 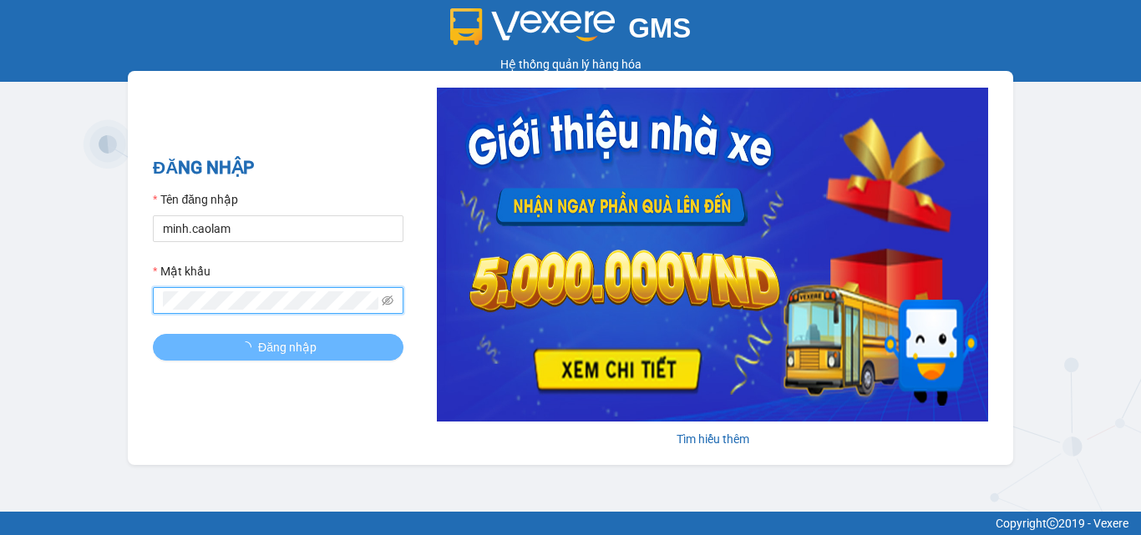 What do you see at coordinates (249, 348) in the screenshot?
I see `span: loading` at bounding box center [249, 348].